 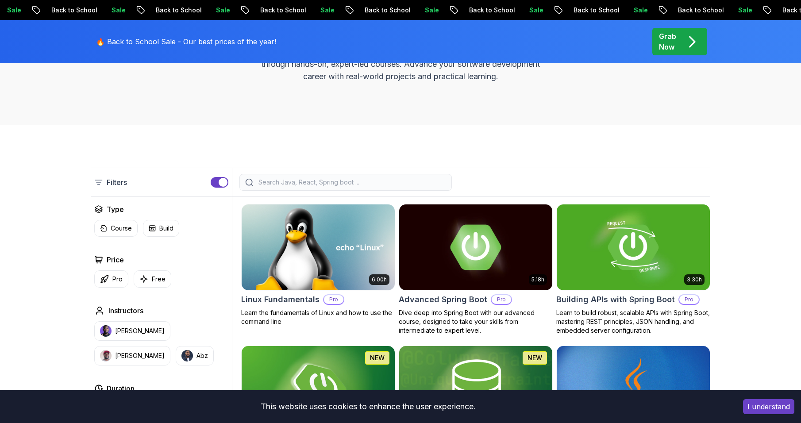 I want to click on p: Learn to build robust, scalable APIs with Spring Boot, mastering REST principles, JSON handling, ..., so click(x=634, y=322).